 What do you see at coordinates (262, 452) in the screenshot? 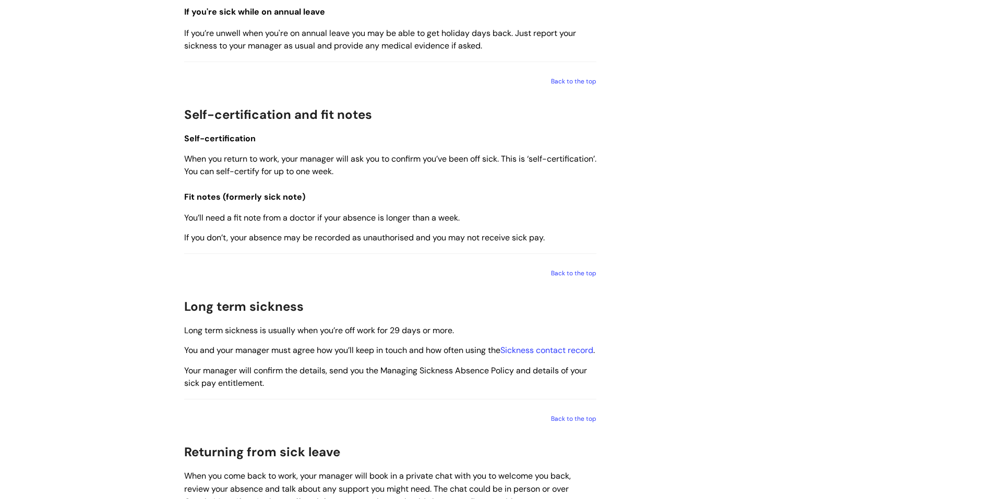
I see `span: Returning from sick leave` at bounding box center [262, 452].